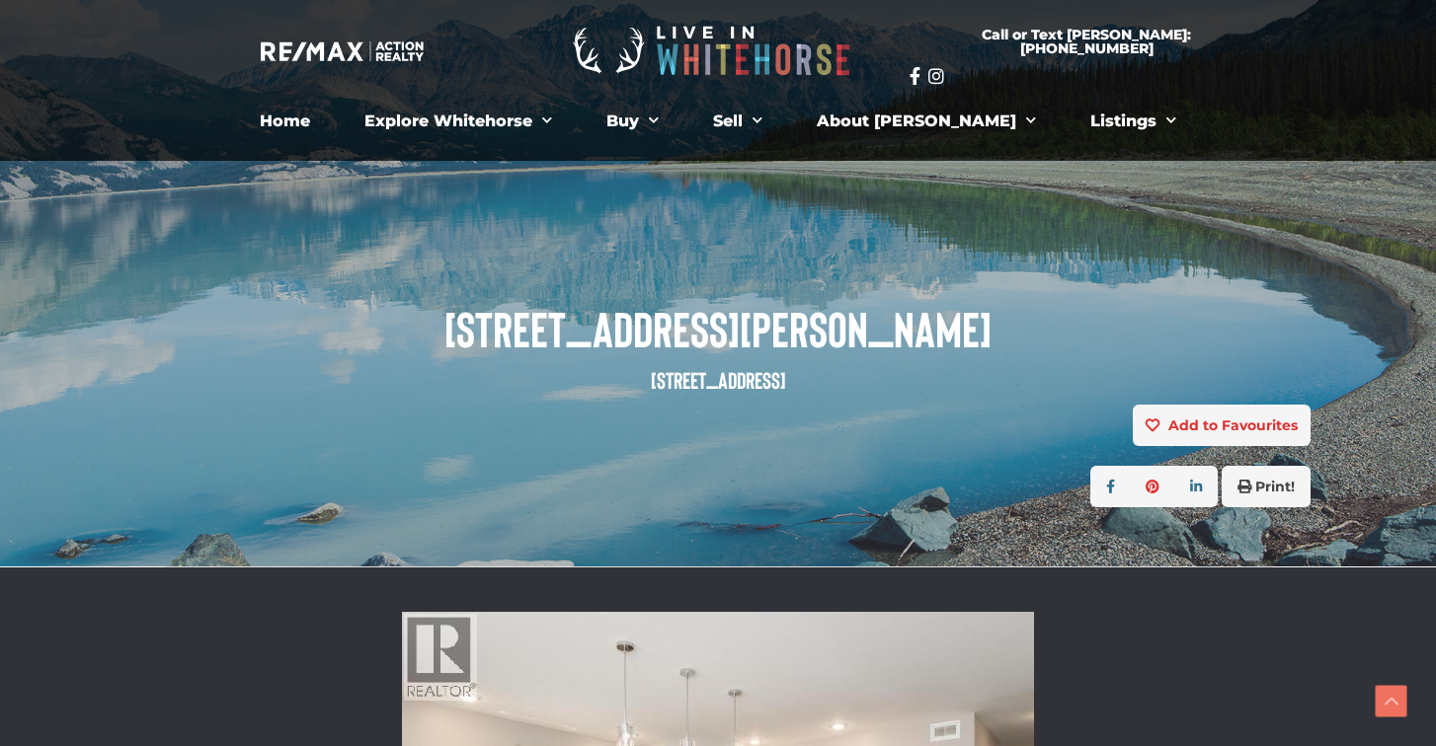  What do you see at coordinates (1232, 426) in the screenshot?
I see `strong: Add to Favourites` at bounding box center [1232, 426].